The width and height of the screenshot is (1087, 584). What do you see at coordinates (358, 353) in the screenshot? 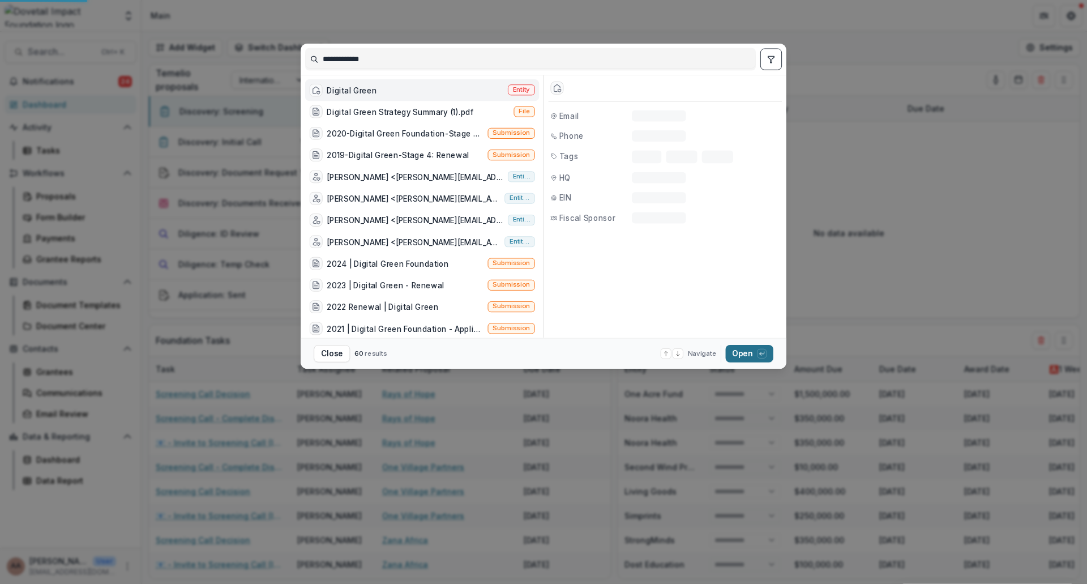
I see `span: 60` at bounding box center [358, 353].